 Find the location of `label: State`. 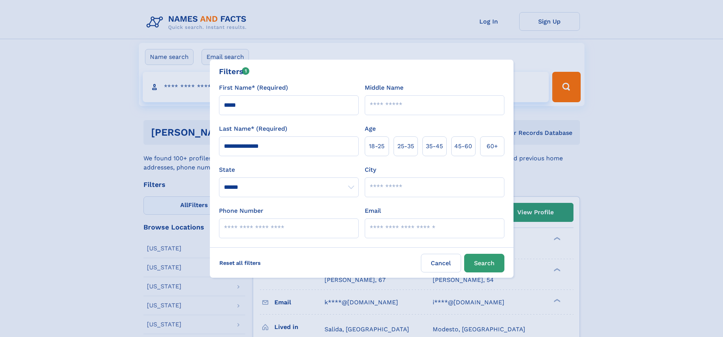

label: State is located at coordinates (289, 170).